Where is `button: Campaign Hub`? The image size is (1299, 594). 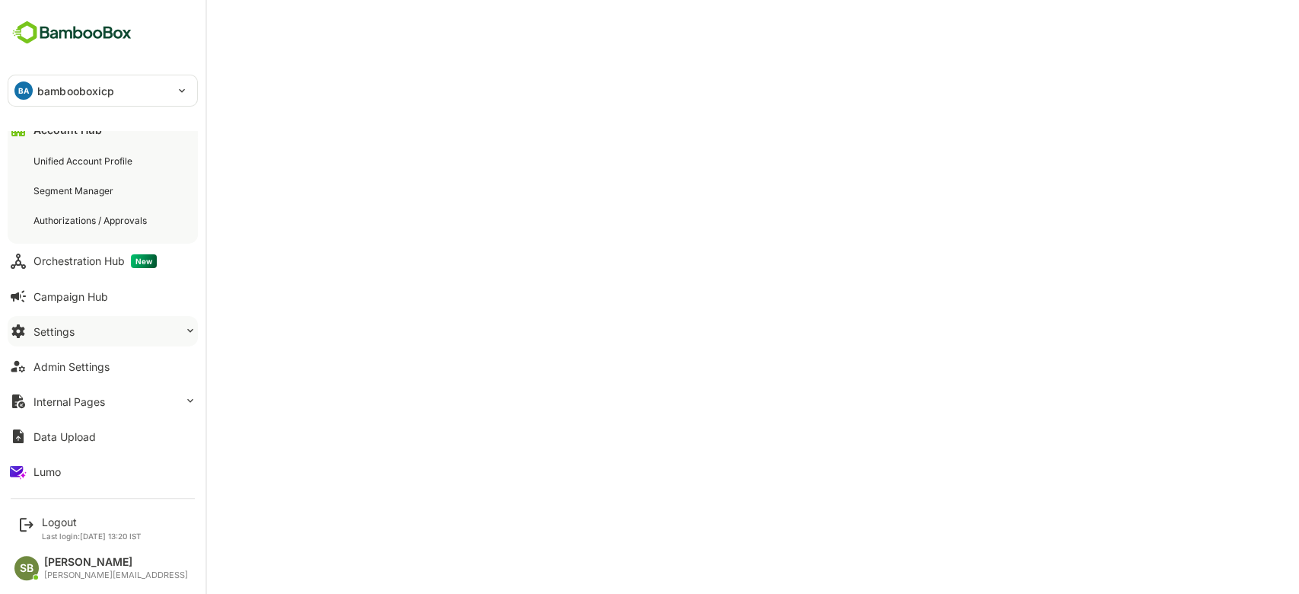
button: Campaign Hub is located at coordinates (103, 296).